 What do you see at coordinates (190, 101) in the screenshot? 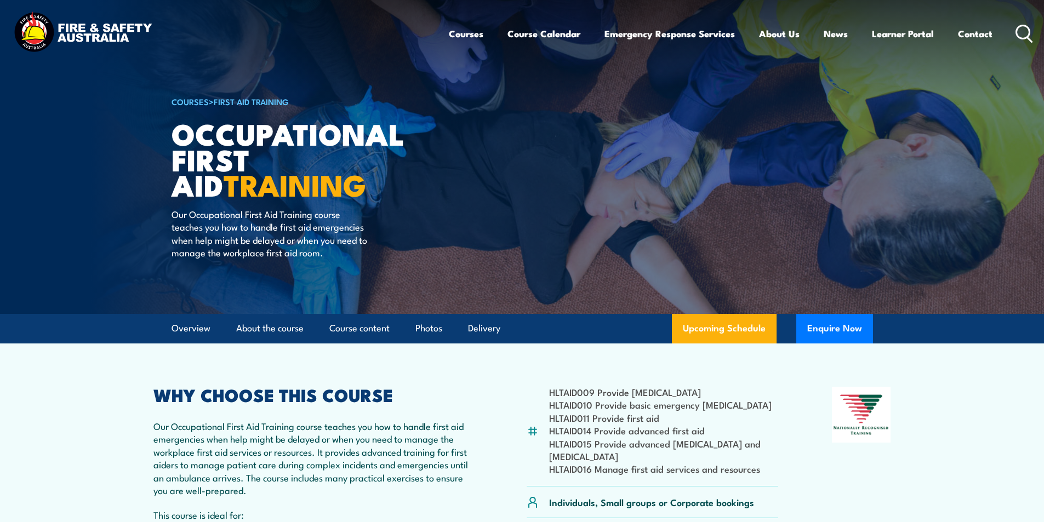
I see `a: COURSES` at bounding box center [190, 101].